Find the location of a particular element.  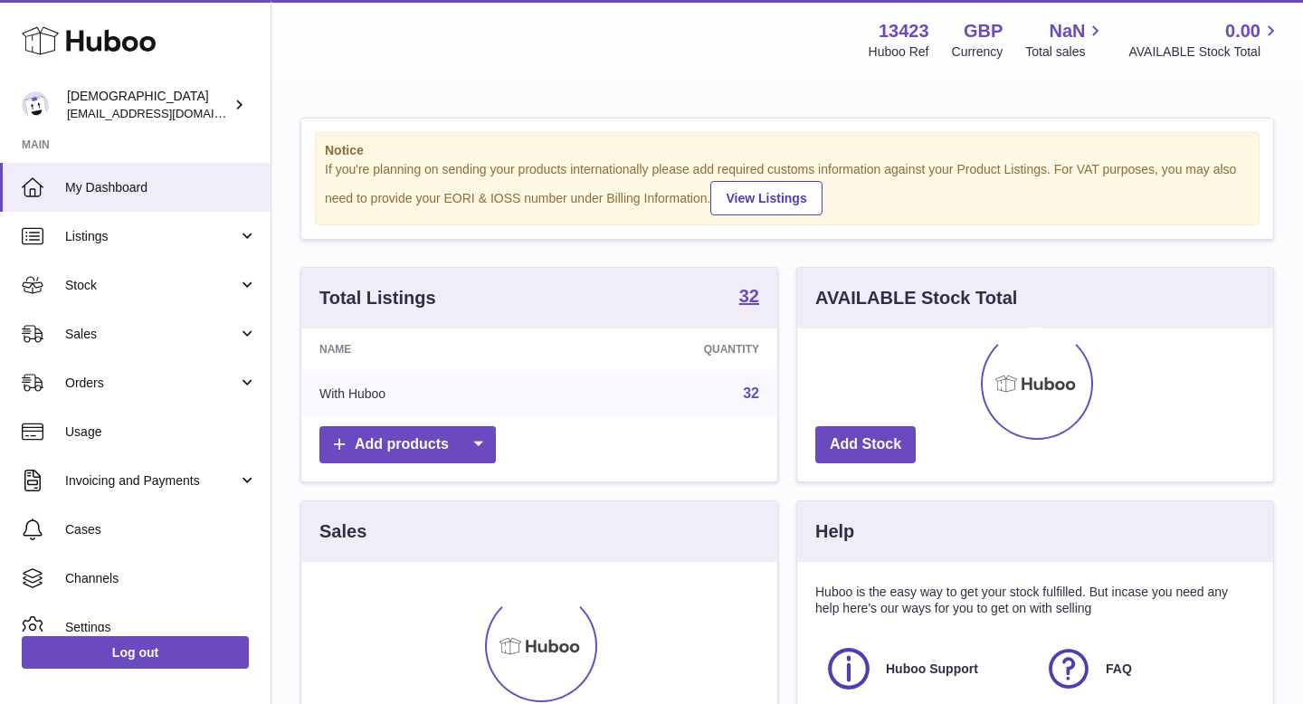

img: olgazyuz@outlook.com is located at coordinates (35, 105).